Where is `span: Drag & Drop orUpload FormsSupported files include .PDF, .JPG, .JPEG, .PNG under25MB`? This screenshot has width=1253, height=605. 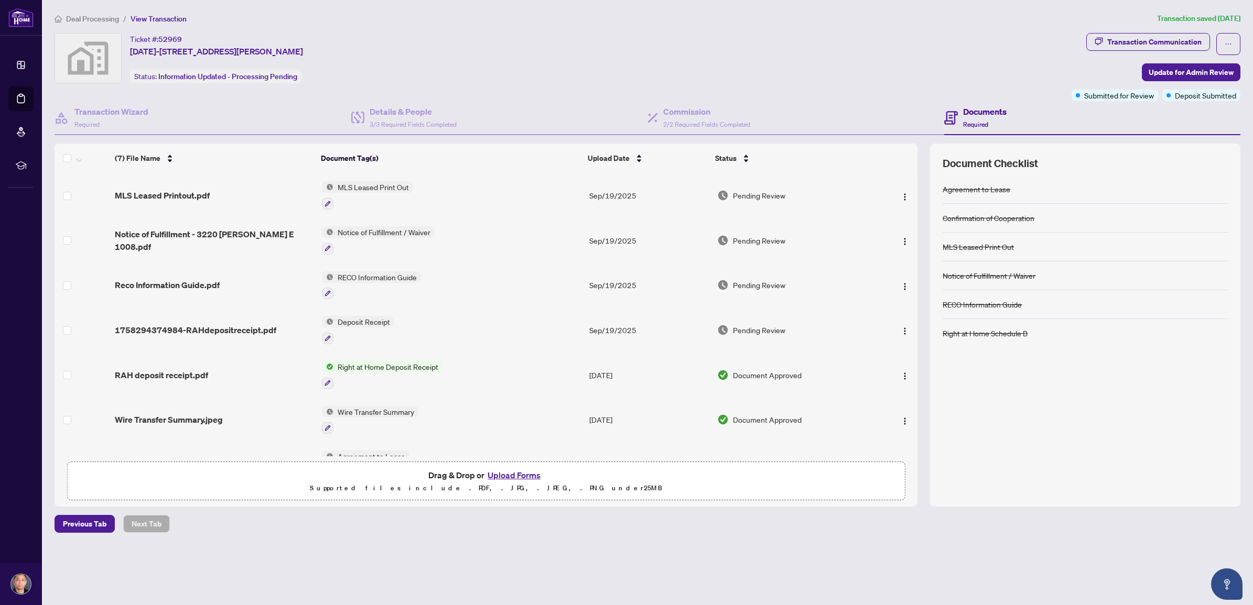
span: Drag & Drop orUpload FormsSupported files include .PDF, .JPG, .JPEG, .PNG under25MB is located at coordinates (486, 482).